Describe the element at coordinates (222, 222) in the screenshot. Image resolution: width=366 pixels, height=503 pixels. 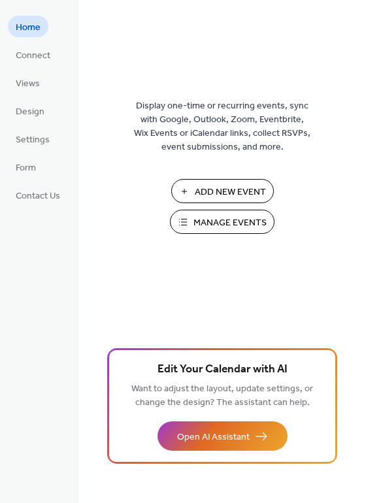
I see `button: Manage Events` at that location.